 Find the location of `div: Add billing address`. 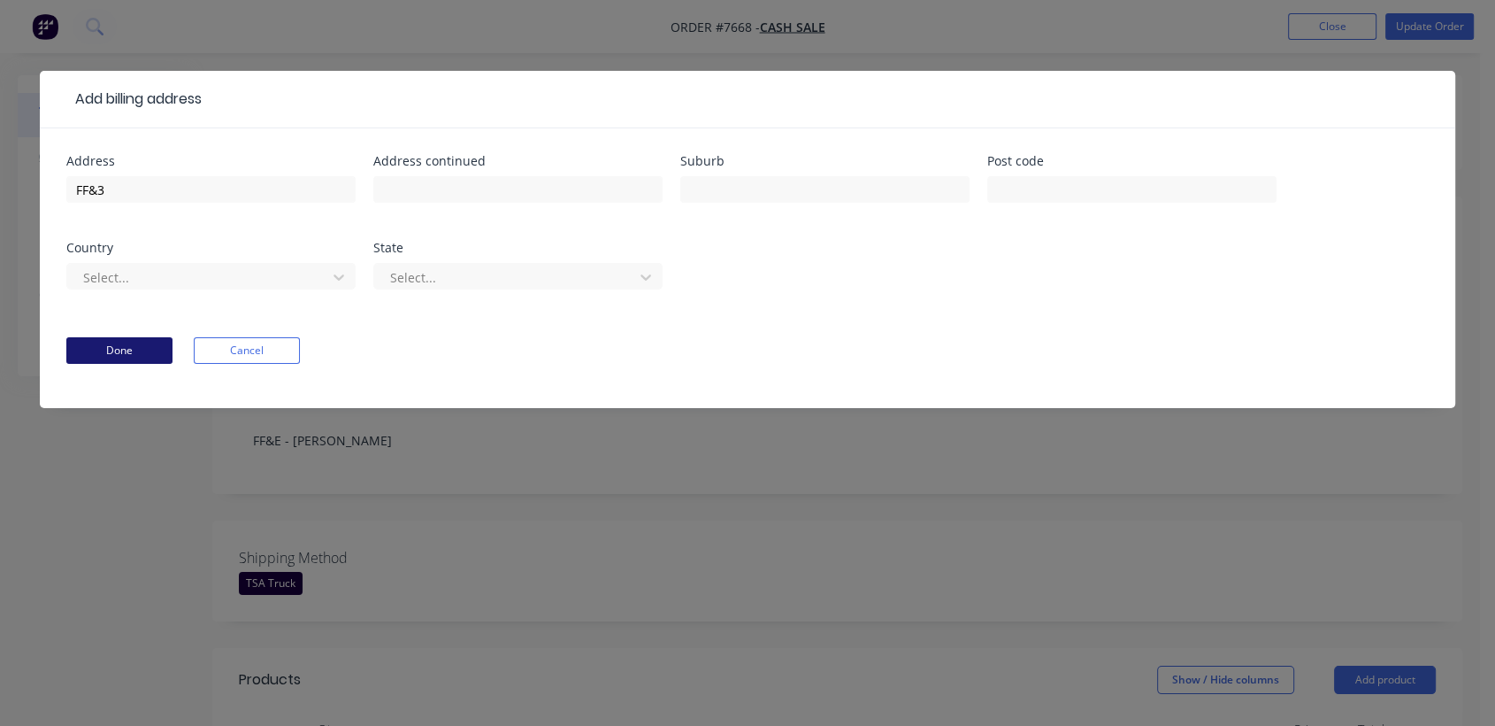

div: Add billing address is located at coordinates (134, 99).